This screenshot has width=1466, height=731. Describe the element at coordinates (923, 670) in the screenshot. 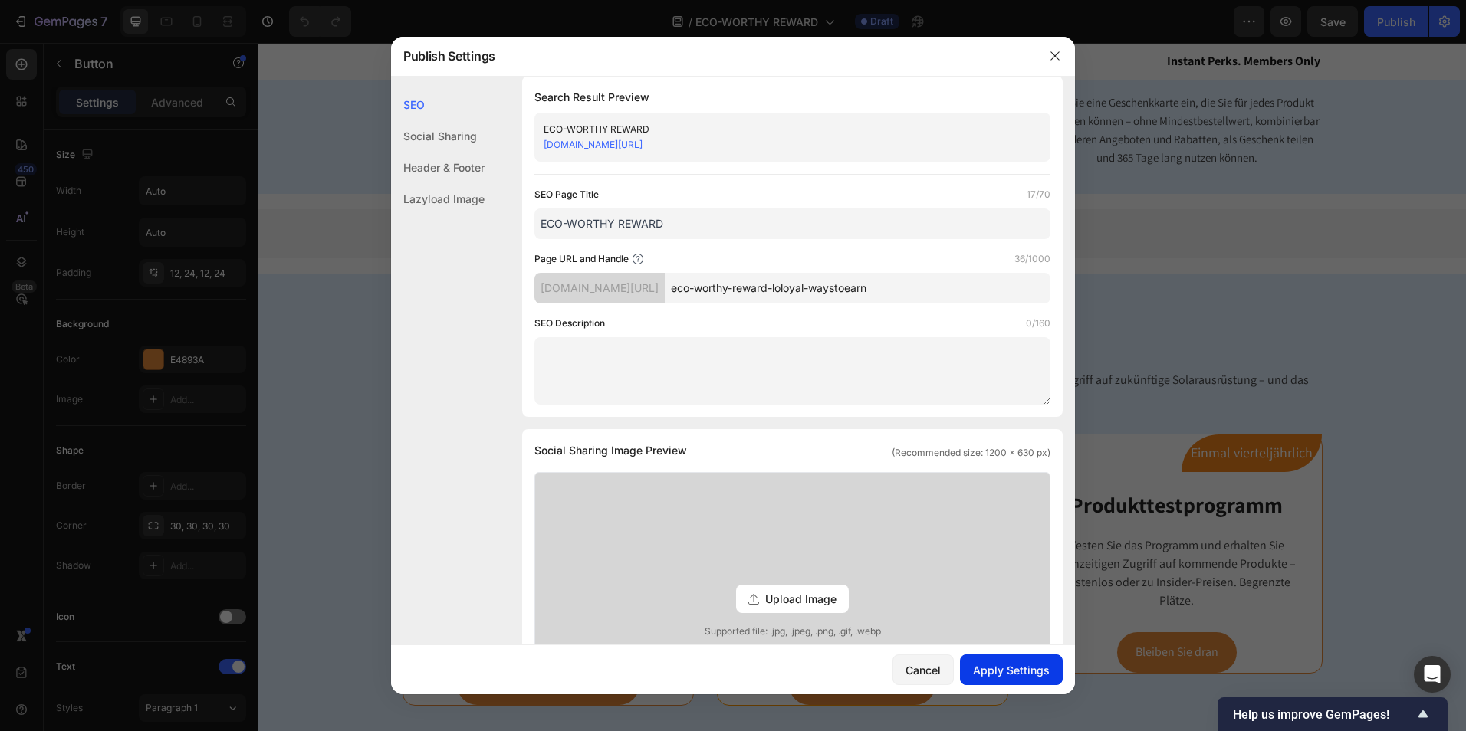

I see `button: Cancel` at that location.